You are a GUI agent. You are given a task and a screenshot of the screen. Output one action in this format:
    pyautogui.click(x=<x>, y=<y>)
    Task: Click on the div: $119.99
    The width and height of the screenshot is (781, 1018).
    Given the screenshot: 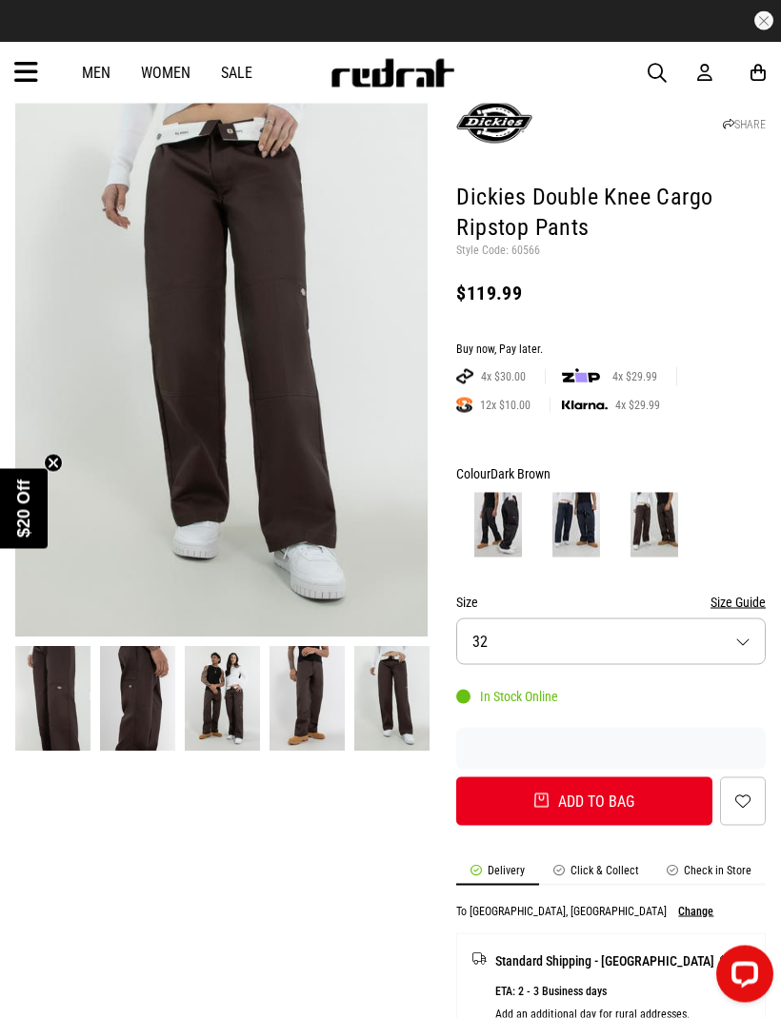 What is the action you would take?
    pyautogui.click(x=610, y=293)
    